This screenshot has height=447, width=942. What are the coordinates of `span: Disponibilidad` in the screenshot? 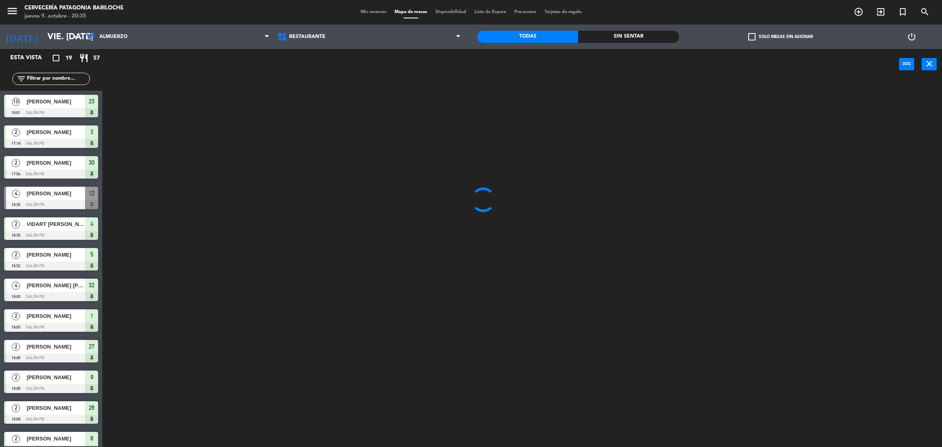 It's located at (451, 12).